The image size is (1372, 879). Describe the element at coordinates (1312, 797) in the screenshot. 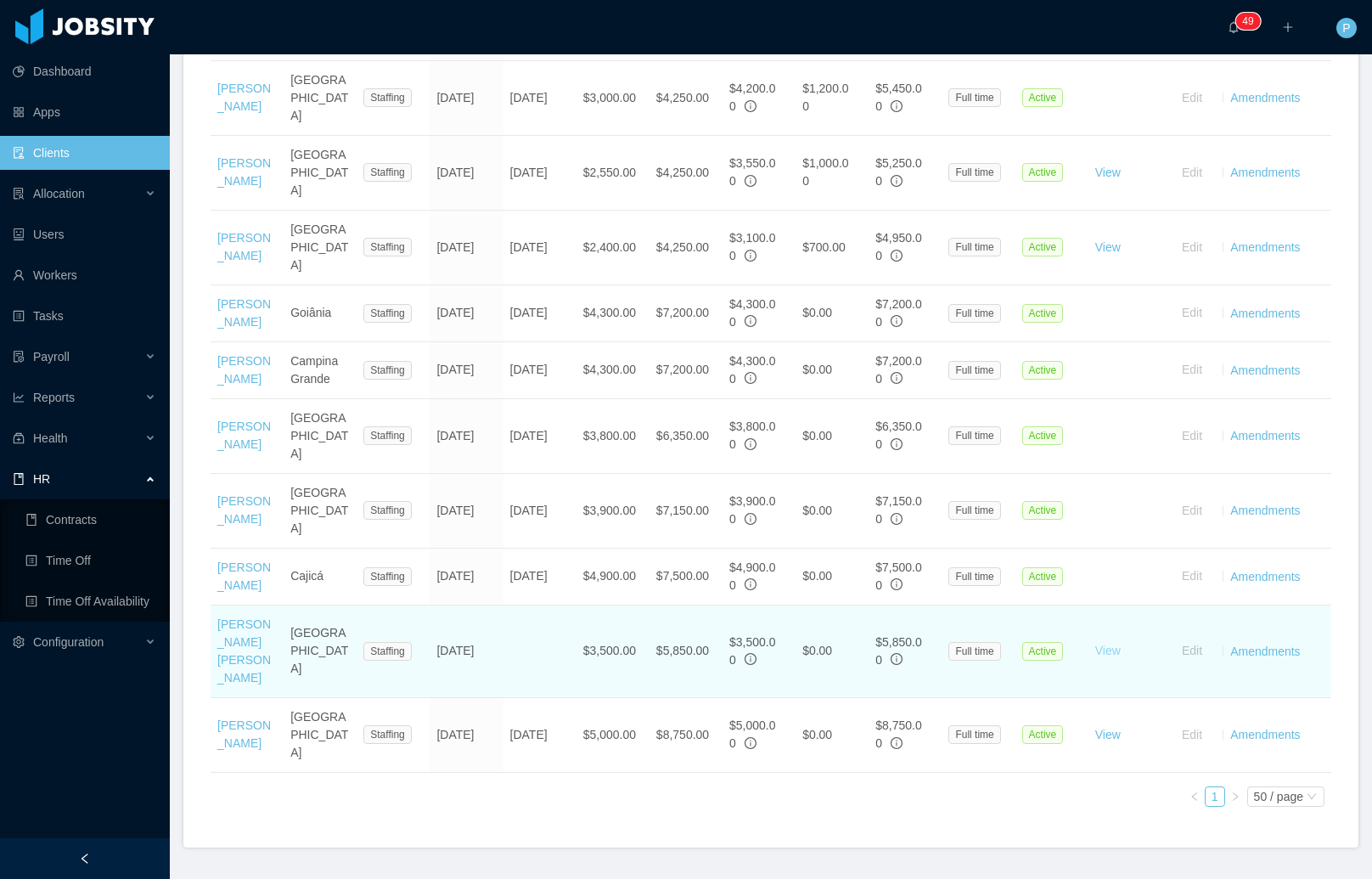

I see `i: icon: down` at that location.